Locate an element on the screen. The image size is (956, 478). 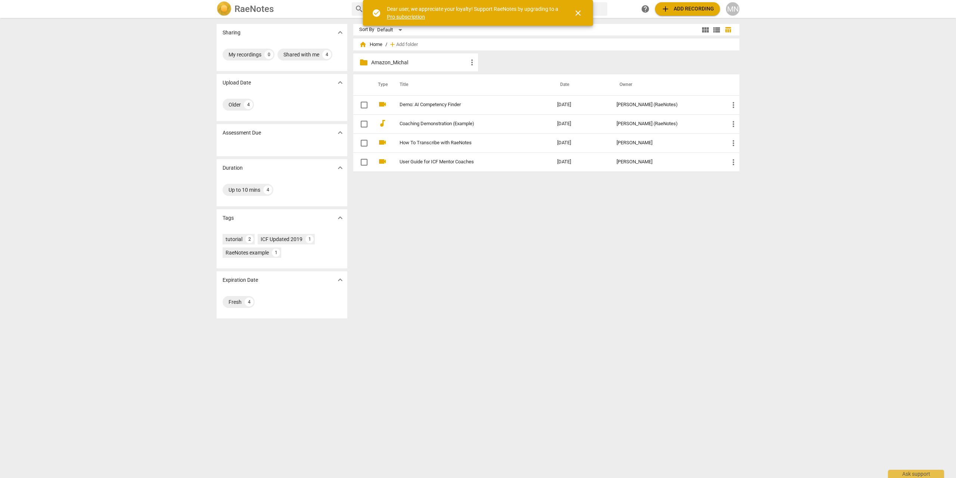
th: Date is located at coordinates (581, 85).